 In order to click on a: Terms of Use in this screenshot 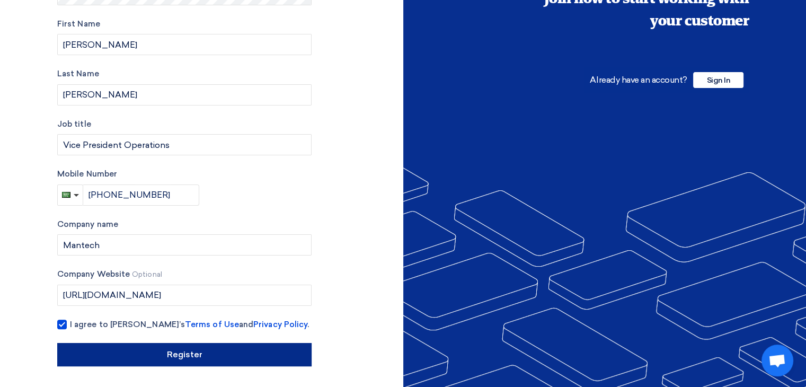, I will do `click(212, 324)`.